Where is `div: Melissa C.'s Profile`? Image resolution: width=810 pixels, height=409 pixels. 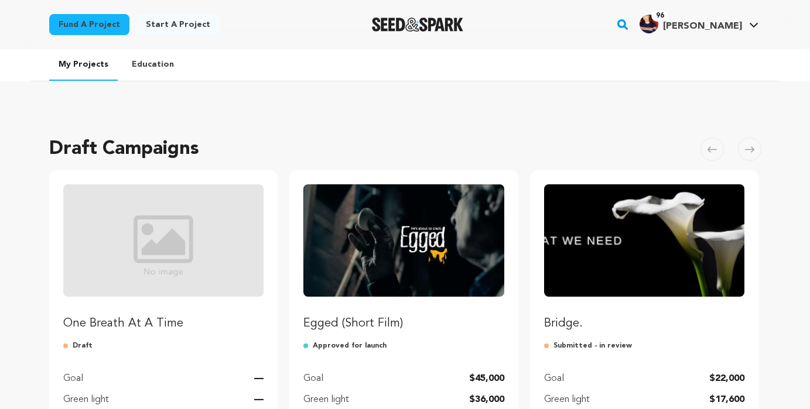
div: Melissa C.'s Profile is located at coordinates (690, 24).